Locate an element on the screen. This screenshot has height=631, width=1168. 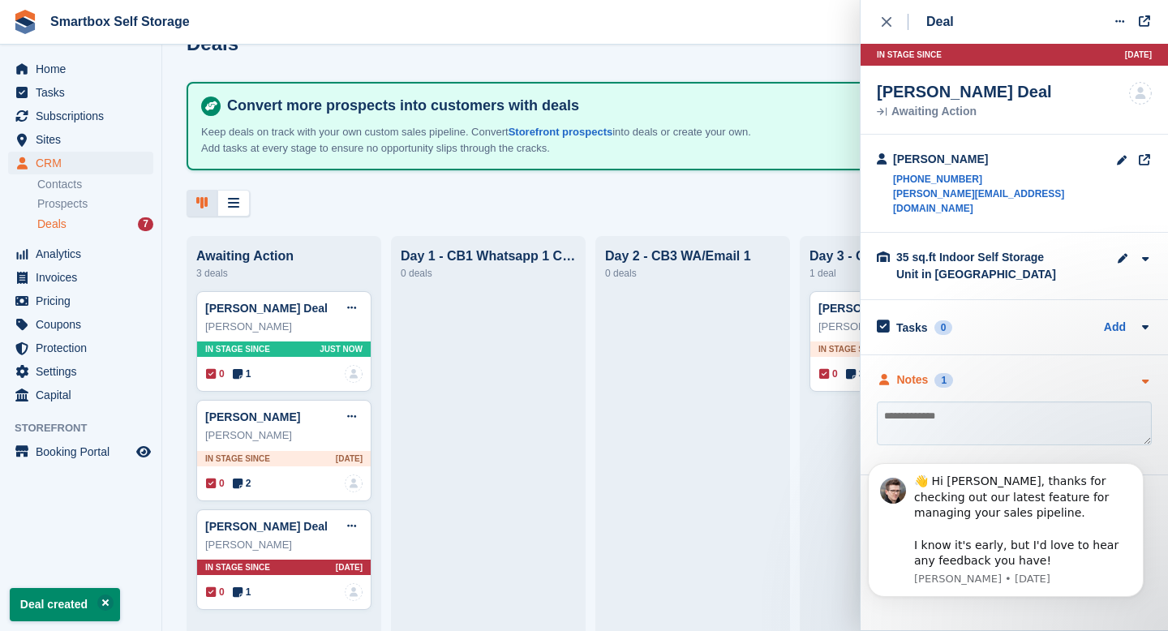
span: Deals is located at coordinates (52, 224).